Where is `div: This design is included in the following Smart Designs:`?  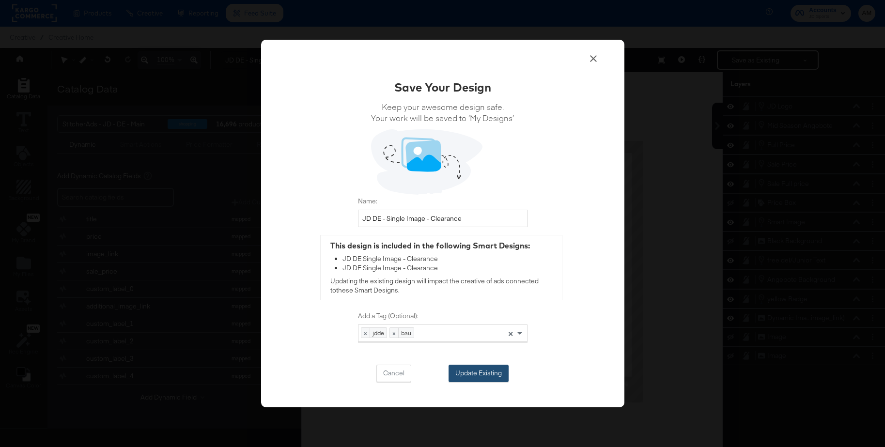 div: This design is included in the following Smart Designs: is located at coordinates (444, 246).